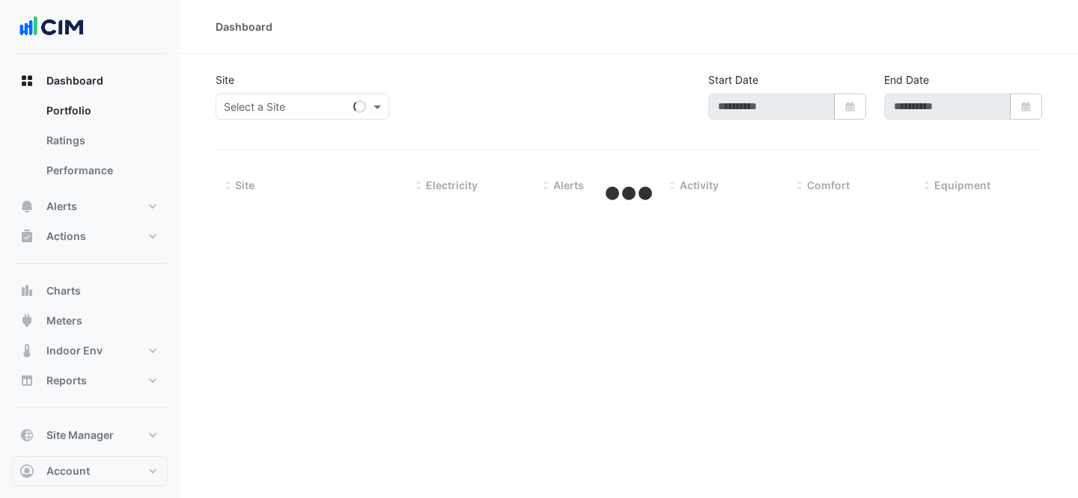 This screenshot has height=498, width=1078. What do you see at coordinates (75, 81) in the screenshot?
I see `span: Dashboard` at bounding box center [75, 81].